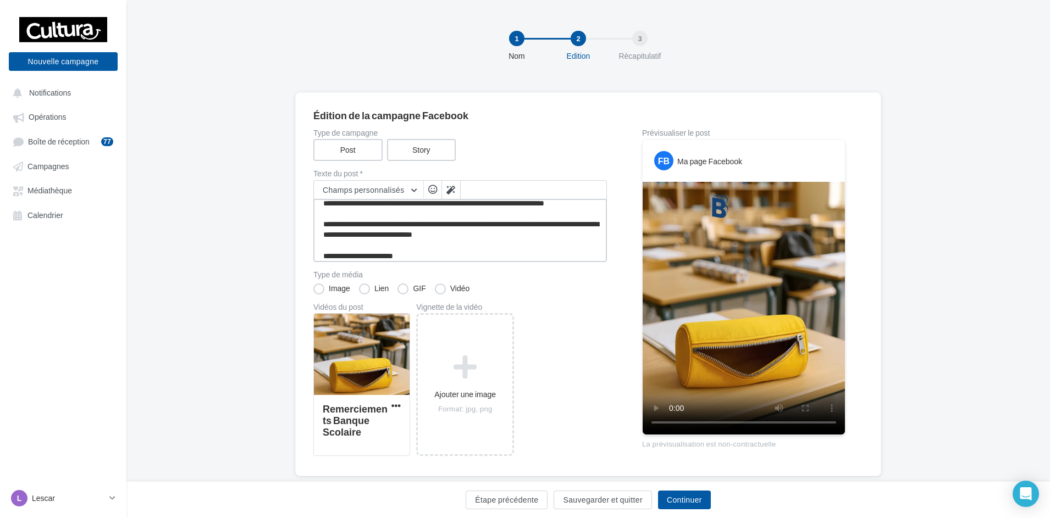 The height and width of the screenshot is (518, 1050). I want to click on div: Ma page Facebook, so click(710, 162).